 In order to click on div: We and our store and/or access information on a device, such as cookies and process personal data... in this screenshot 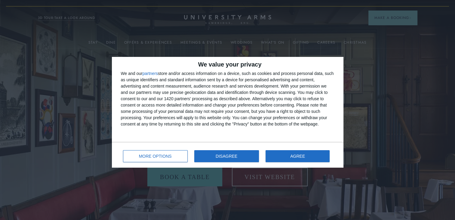, I will do `click(228, 99)`.